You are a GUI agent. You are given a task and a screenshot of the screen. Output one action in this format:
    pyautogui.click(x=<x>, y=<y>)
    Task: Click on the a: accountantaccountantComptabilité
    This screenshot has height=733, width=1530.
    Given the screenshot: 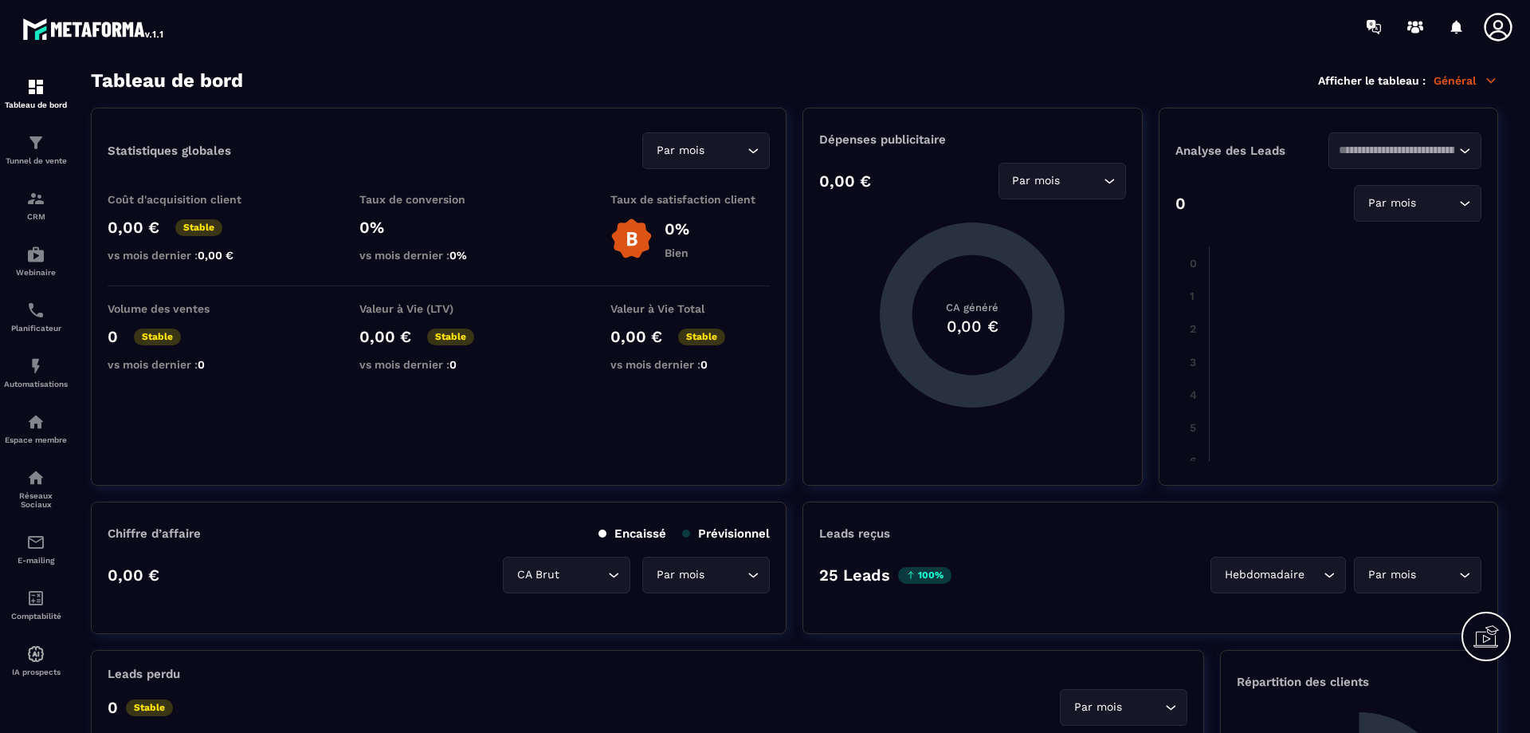 What is the action you would take?
    pyautogui.click(x=36, y=604)
    